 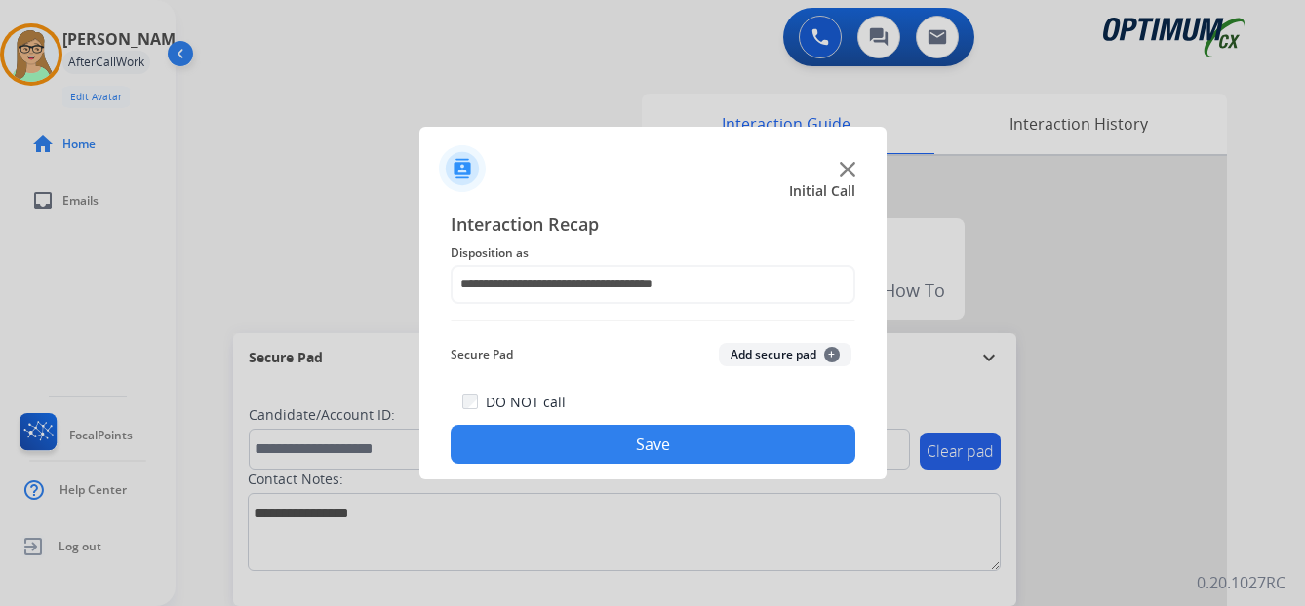 What do you see at coordinates (462, 169) in the screenshot?
I see `img: contactIcon` at bounding box center [462, 169].